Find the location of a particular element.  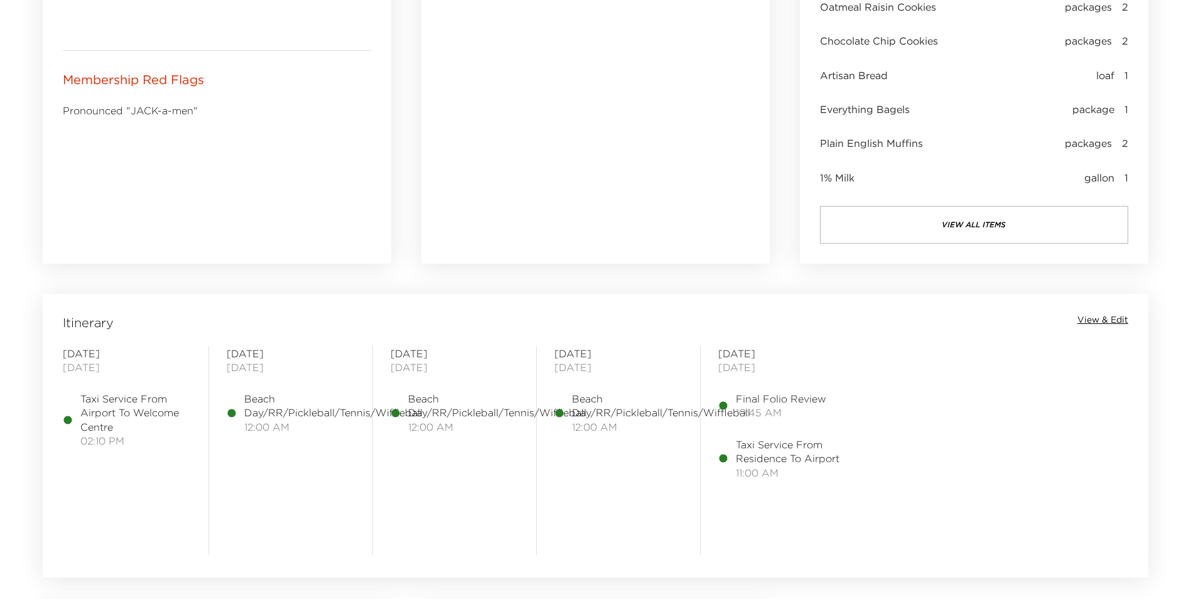

span: 1% Milk is located at coordinates (837, 178).